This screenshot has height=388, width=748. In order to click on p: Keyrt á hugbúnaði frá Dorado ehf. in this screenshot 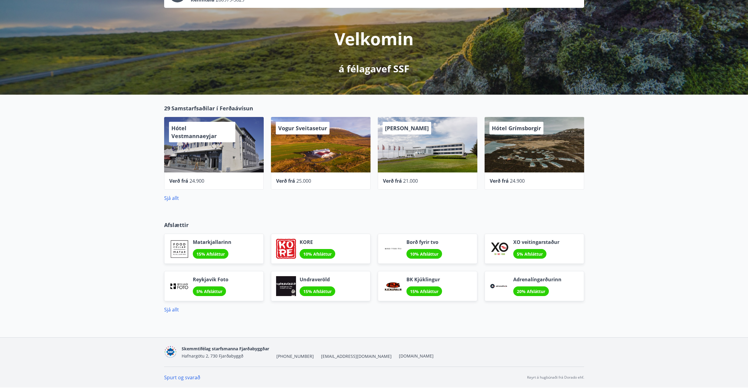, I will do `click(555, 378)`.